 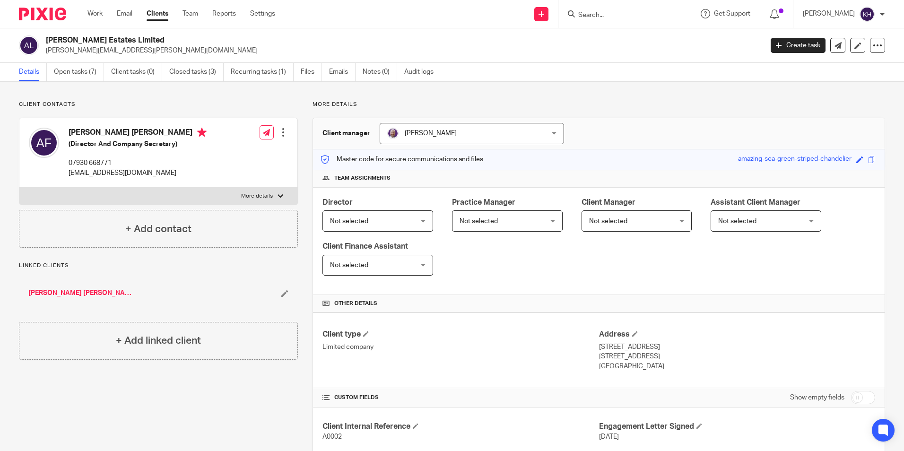 I want to click on h4: Address, so click(x=737, y=334).